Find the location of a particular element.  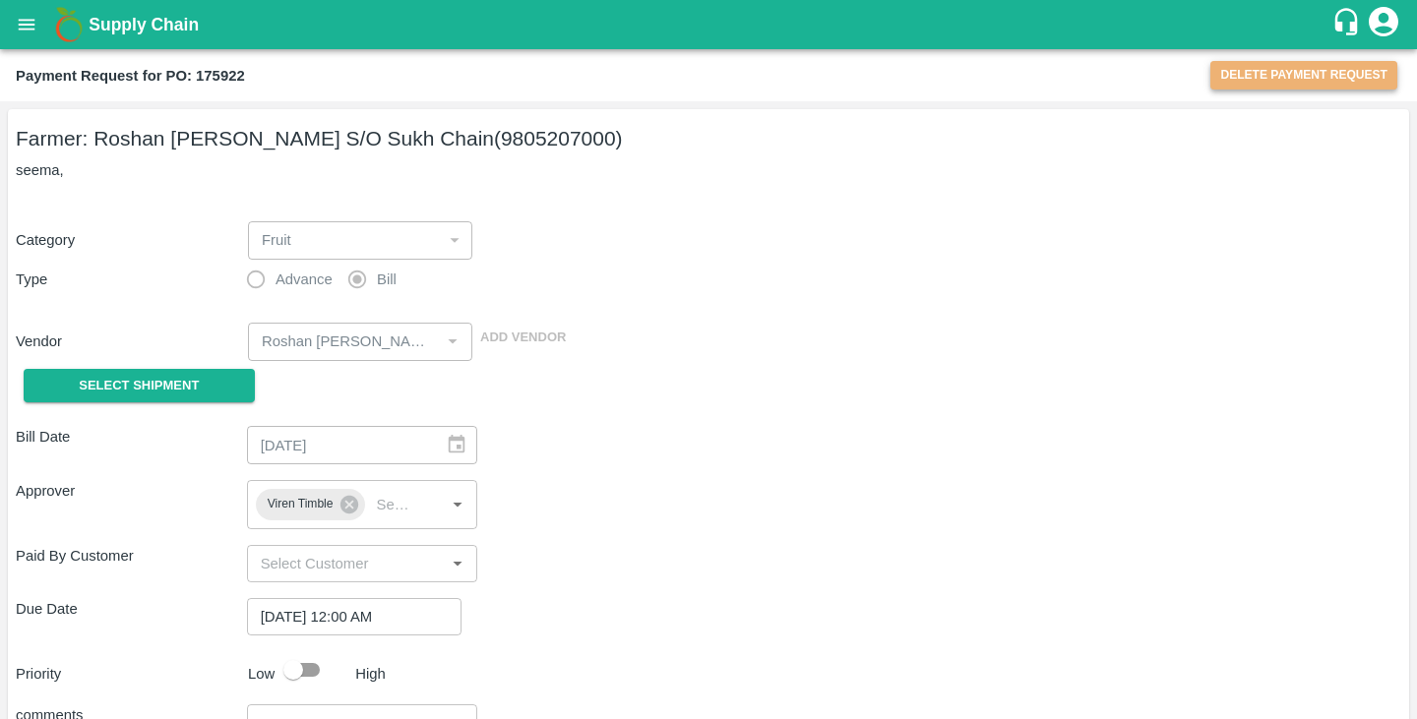

p: Bill Date is located at coordinates (131, 437).